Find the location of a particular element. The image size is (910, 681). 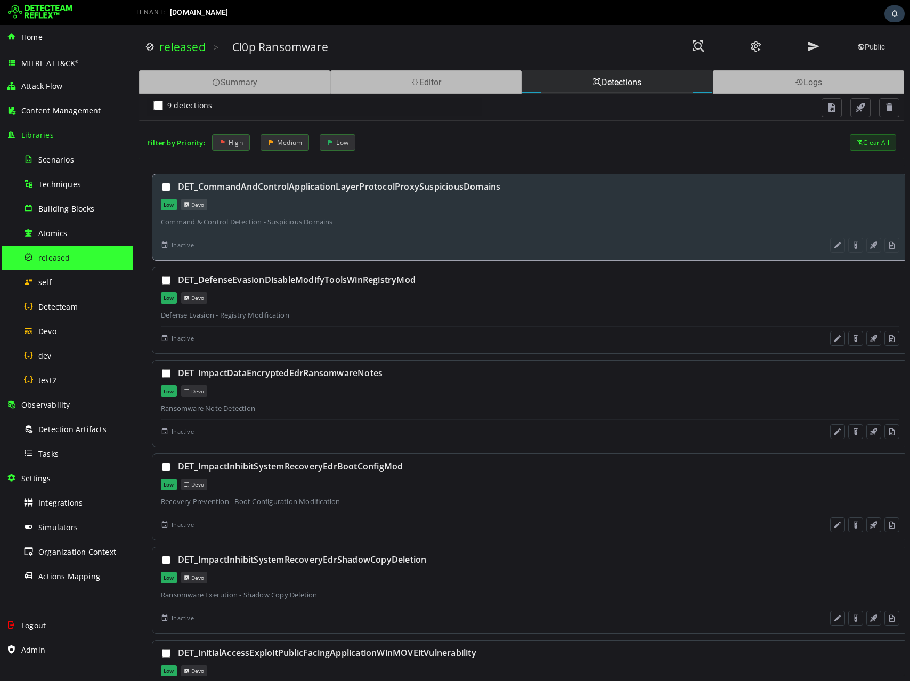

span: Libraries is located at coordinates (37, 135).